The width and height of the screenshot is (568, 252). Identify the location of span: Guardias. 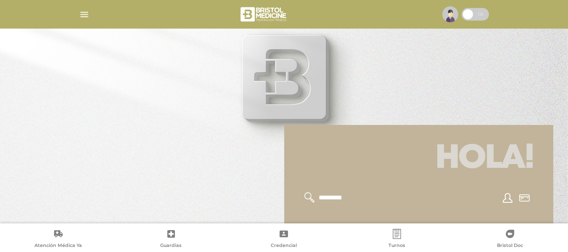
(171, 246).